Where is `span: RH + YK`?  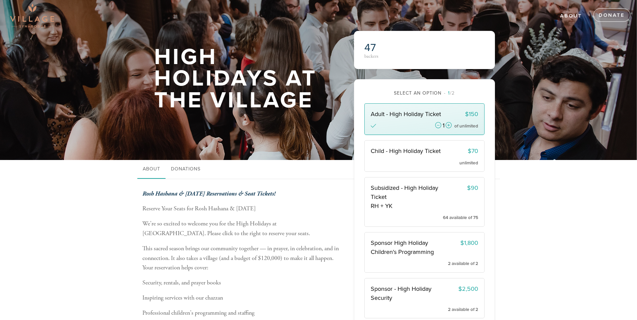 span: RH + YK is located at coordinates (407, 206).